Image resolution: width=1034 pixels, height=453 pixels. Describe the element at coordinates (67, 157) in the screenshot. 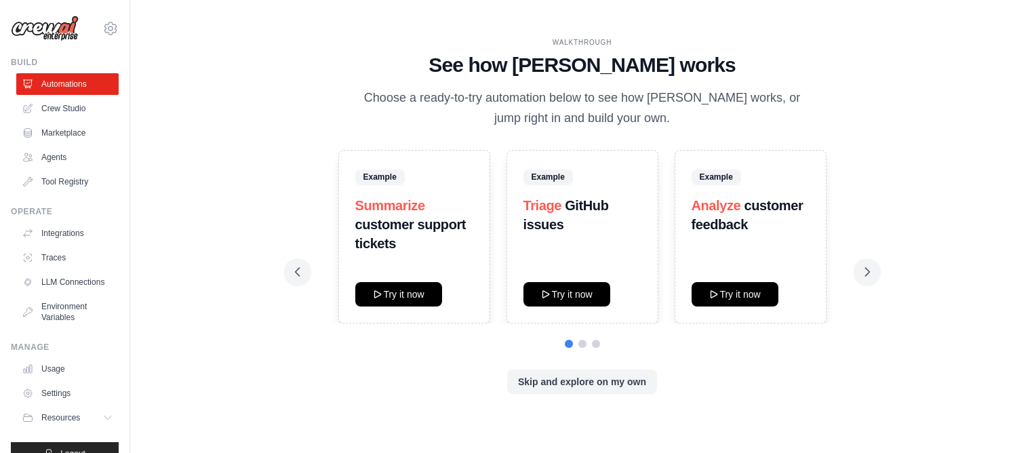

I see `a: Agents` at that location.